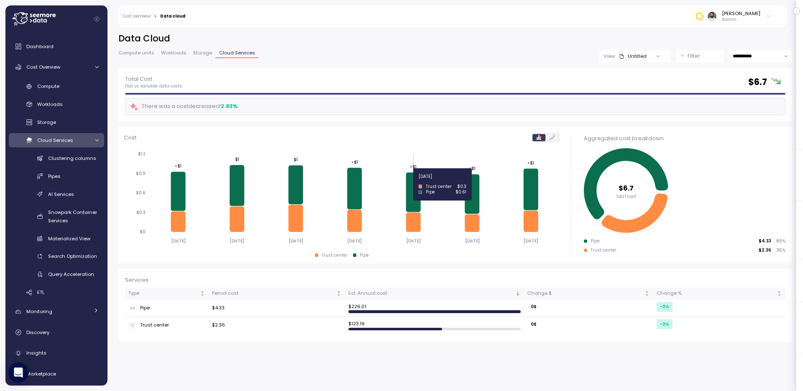  I want to click on a: Storage, so click(56, 122).